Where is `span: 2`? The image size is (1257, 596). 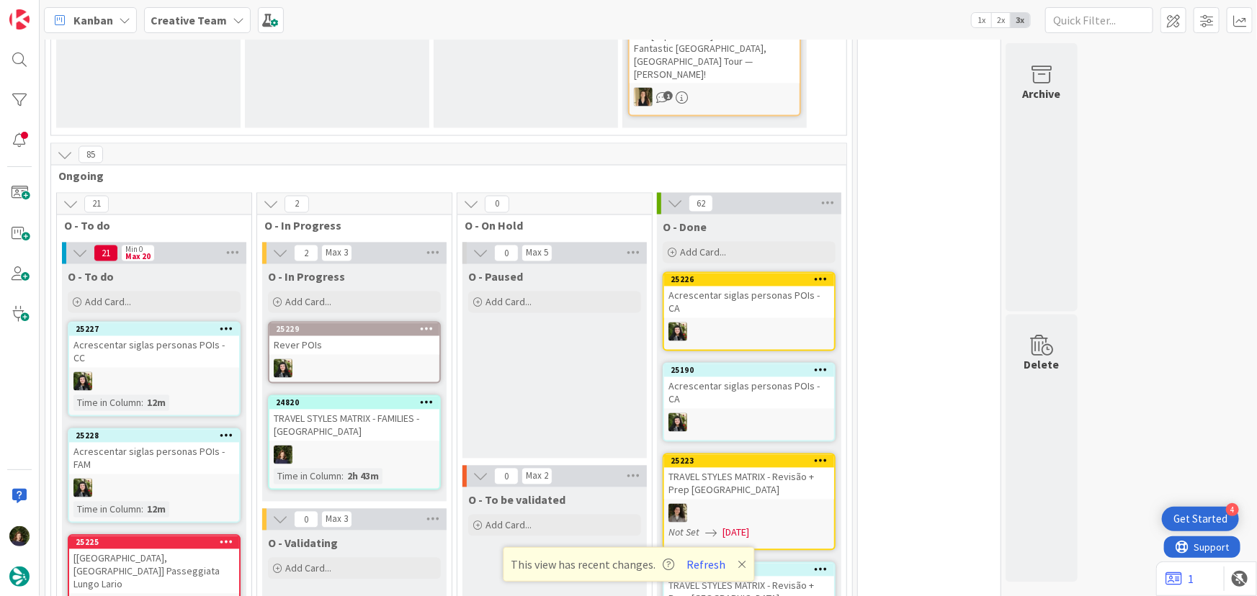
span: 2 is located at coordinates (297, 205).